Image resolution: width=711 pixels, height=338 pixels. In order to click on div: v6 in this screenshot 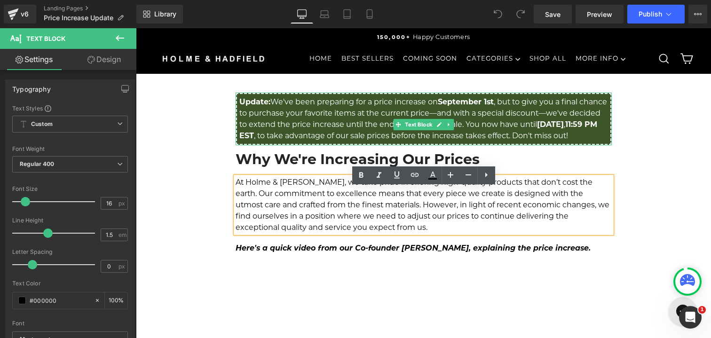, I will do `click(24, 14)`.